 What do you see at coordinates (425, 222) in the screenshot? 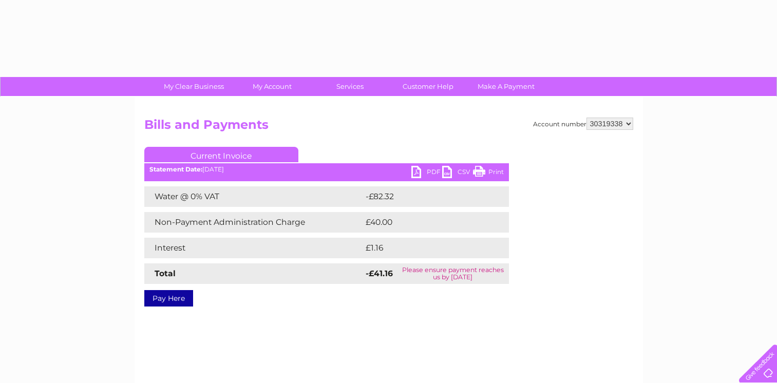
I see `td: £40.00` at bounding box center [425, 222].